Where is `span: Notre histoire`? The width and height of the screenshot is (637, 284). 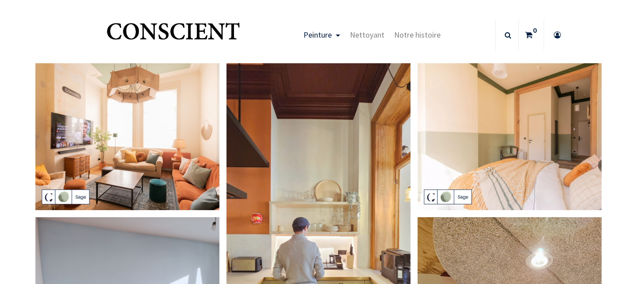
span: Notre histoire is located at coordinates (417, 34).